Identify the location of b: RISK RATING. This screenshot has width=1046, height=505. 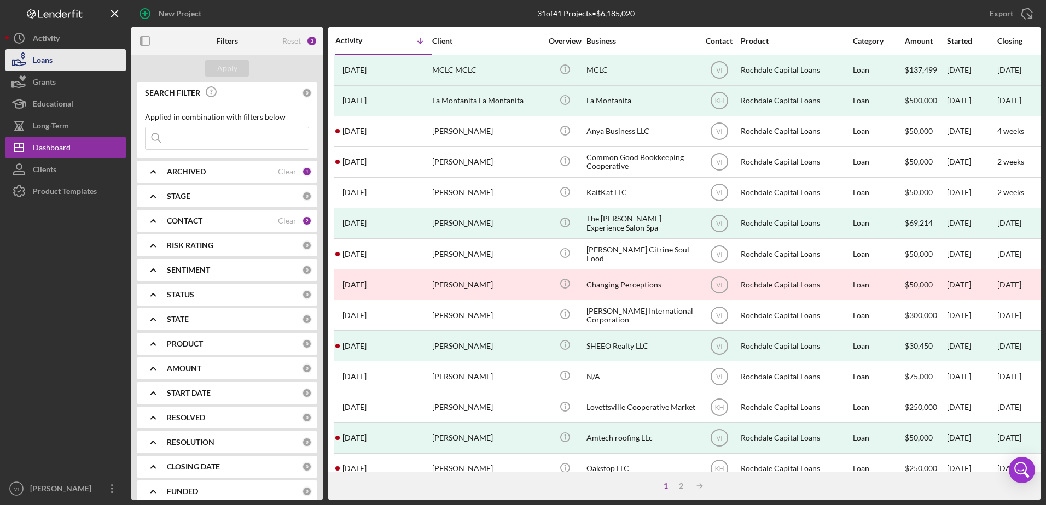
(190, 246).